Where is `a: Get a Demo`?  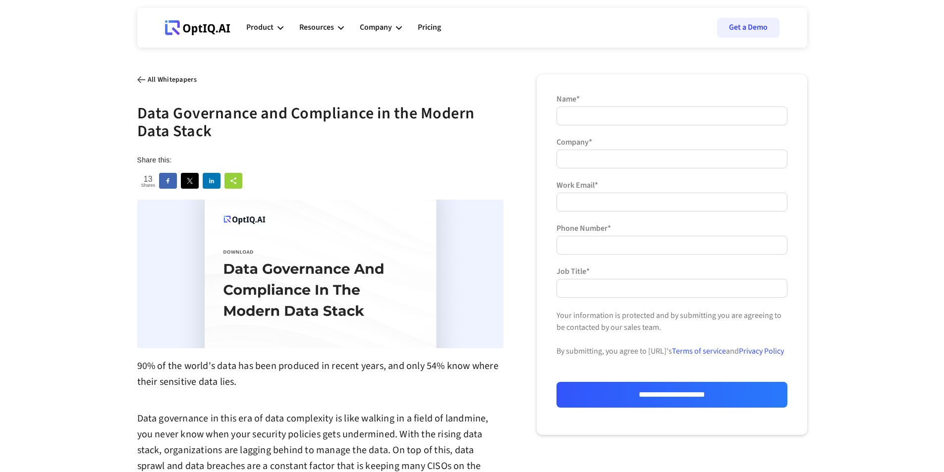 a: Get a Demo is located at coordinates (749, 28).